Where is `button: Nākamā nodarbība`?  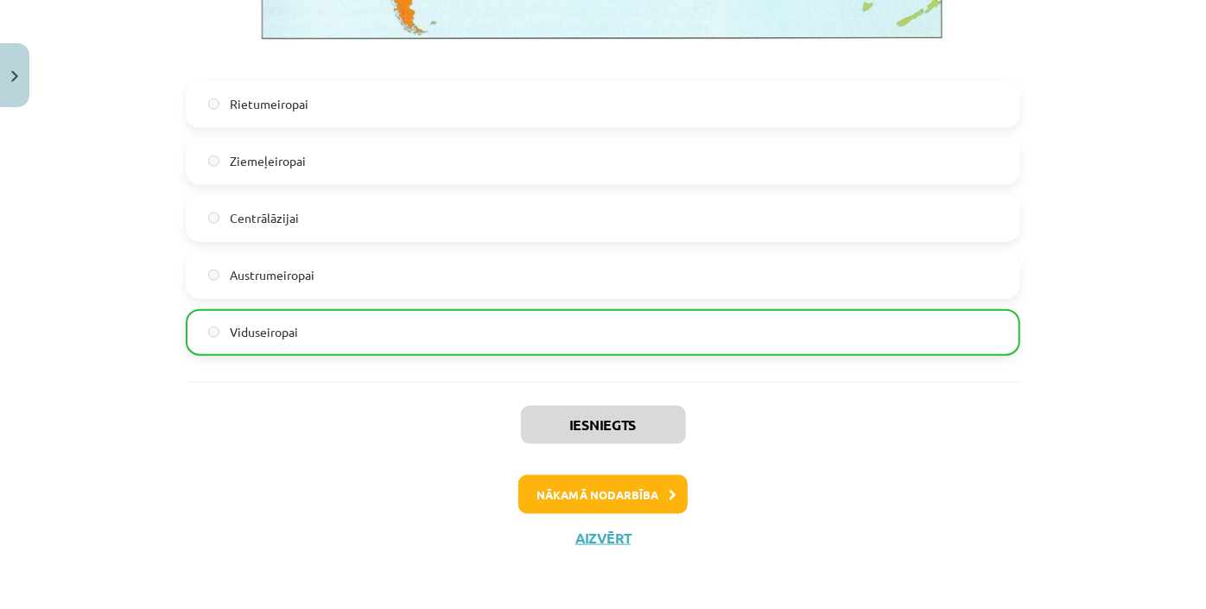
button: Nākamā nodarbība is located at coordinates (603, 495).